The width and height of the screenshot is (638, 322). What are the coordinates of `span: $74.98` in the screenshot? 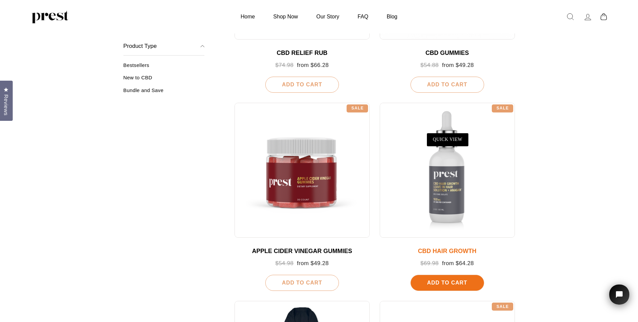 It's located at (284, 65).